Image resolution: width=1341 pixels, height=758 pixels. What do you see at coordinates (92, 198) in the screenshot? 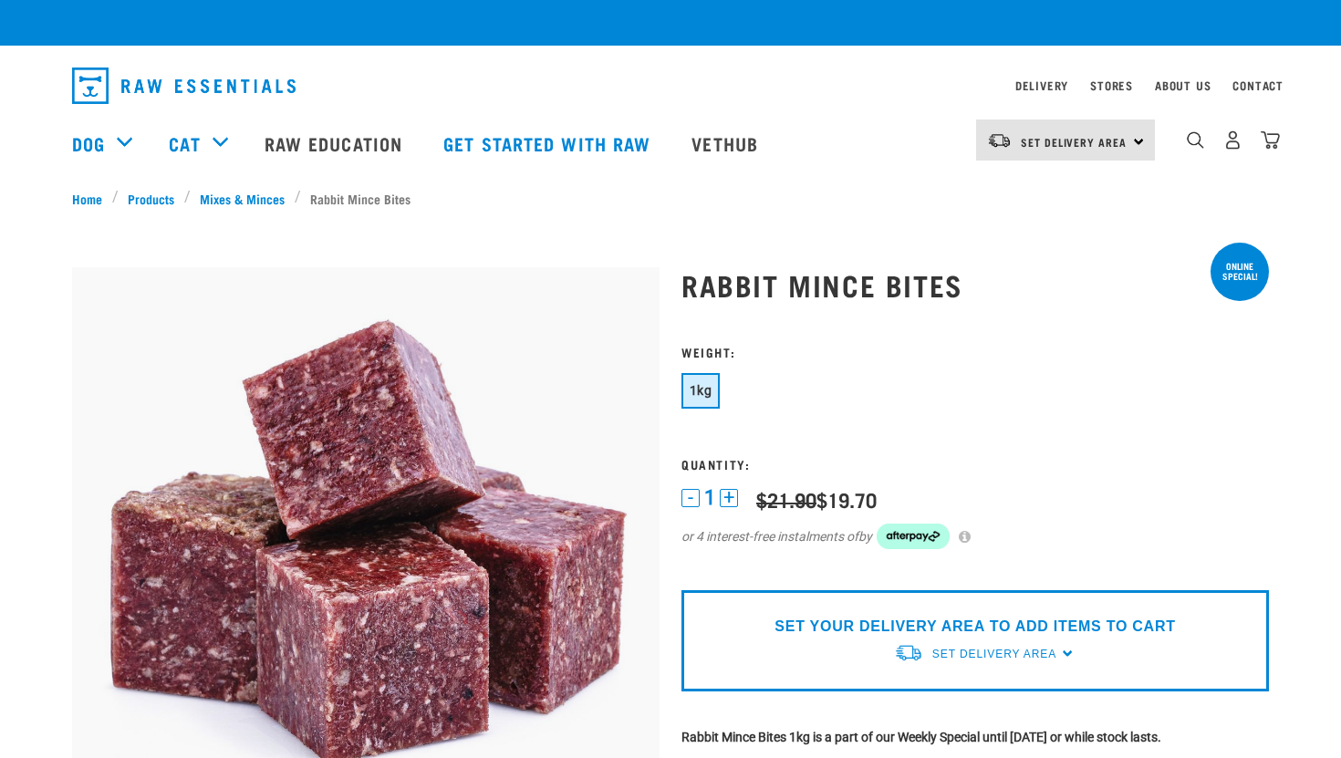
I see `a: Home` at bounding box center [92, 198].